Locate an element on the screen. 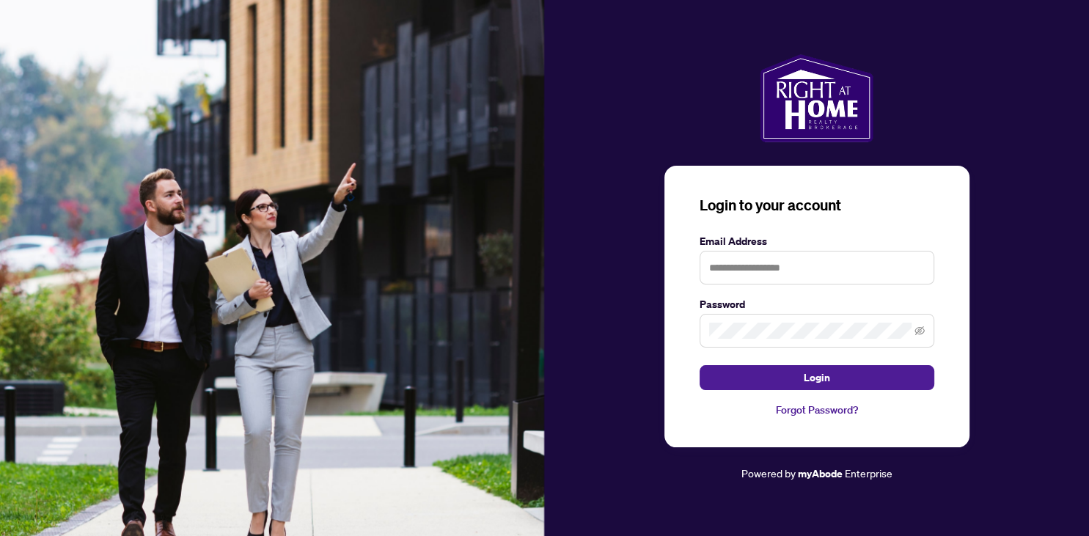 This screenshot has height=536, width=1089. span: Login is located at coordinates (817, 378).